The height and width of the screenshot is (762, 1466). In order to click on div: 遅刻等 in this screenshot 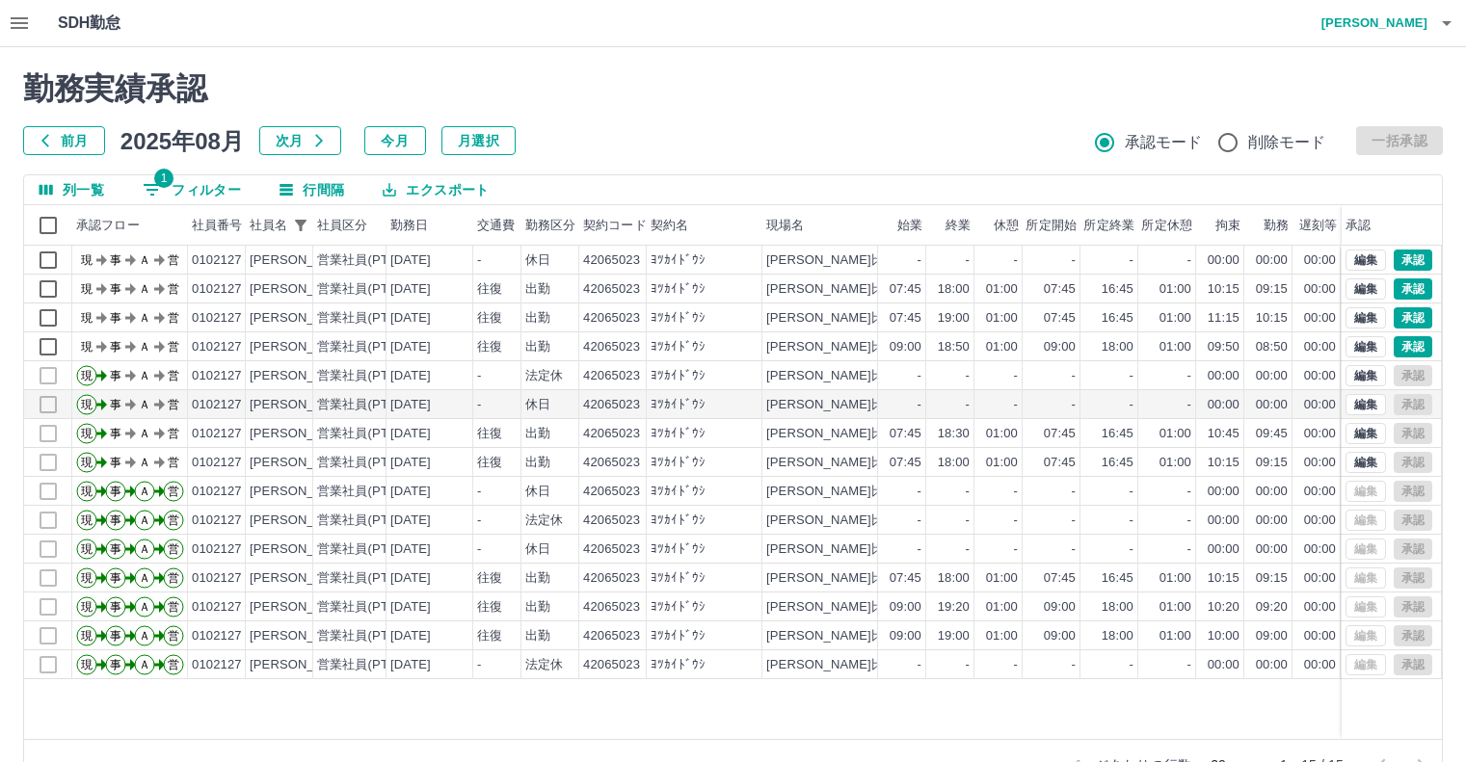, I will do `click(1318, 226)`.